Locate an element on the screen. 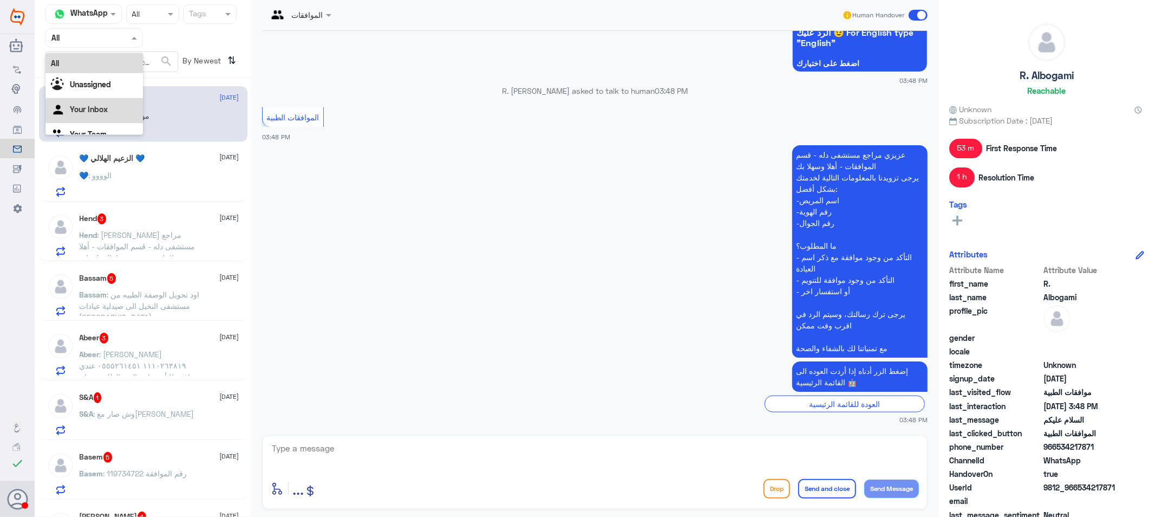  span: 2025-09-11T16:38:53.035Z is located at coordinates (1083, 378).